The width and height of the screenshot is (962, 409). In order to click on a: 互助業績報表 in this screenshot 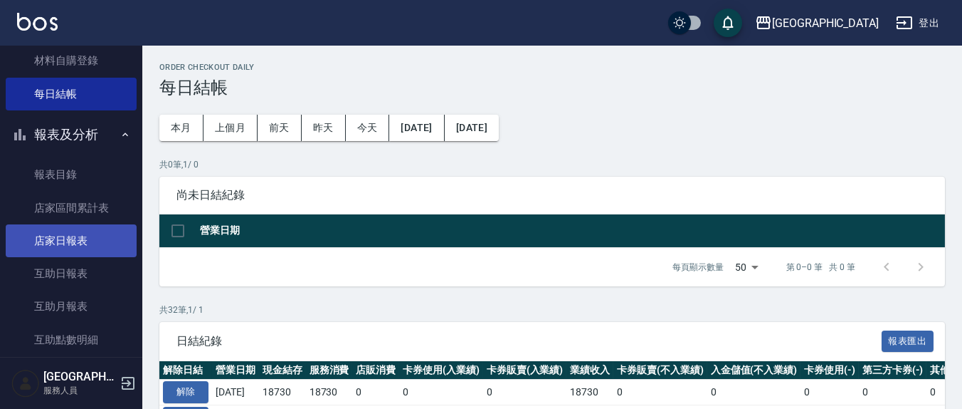, I will do `click(71, 372)`.